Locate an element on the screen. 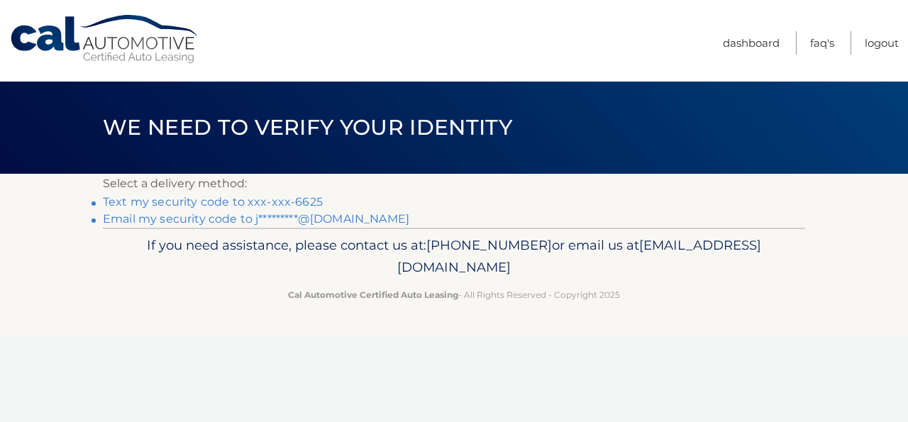 The height and width of the screenshot is (422, 908). a: Dashboard is located at coordinates (751, 43).